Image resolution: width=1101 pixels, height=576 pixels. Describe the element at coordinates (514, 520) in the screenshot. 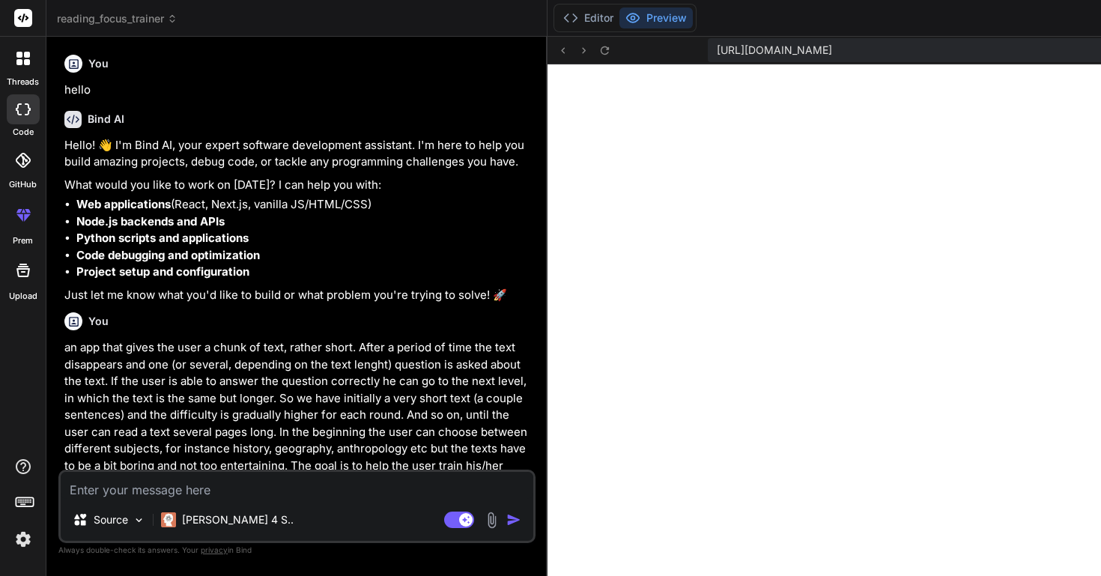

I see `img: icon` at that location.